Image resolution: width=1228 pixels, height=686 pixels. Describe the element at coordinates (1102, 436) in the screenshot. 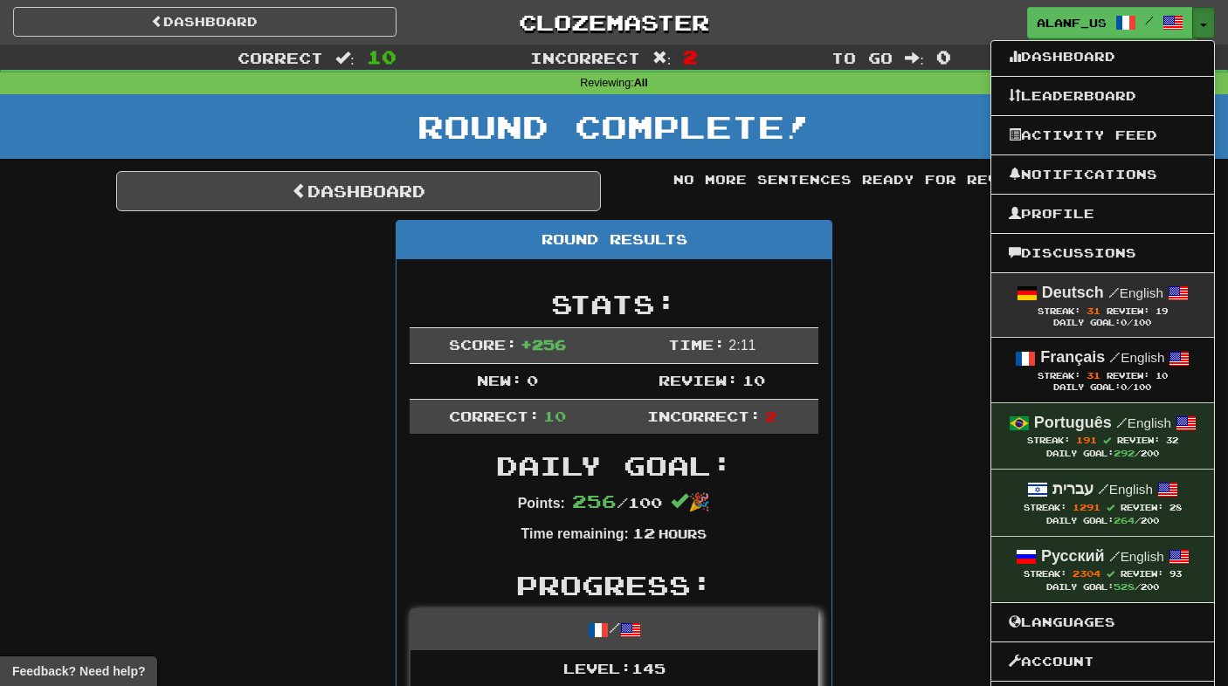

I see `a: Português /English Streak: 191 Review: 32 Daily Goal:292/200` at that location.